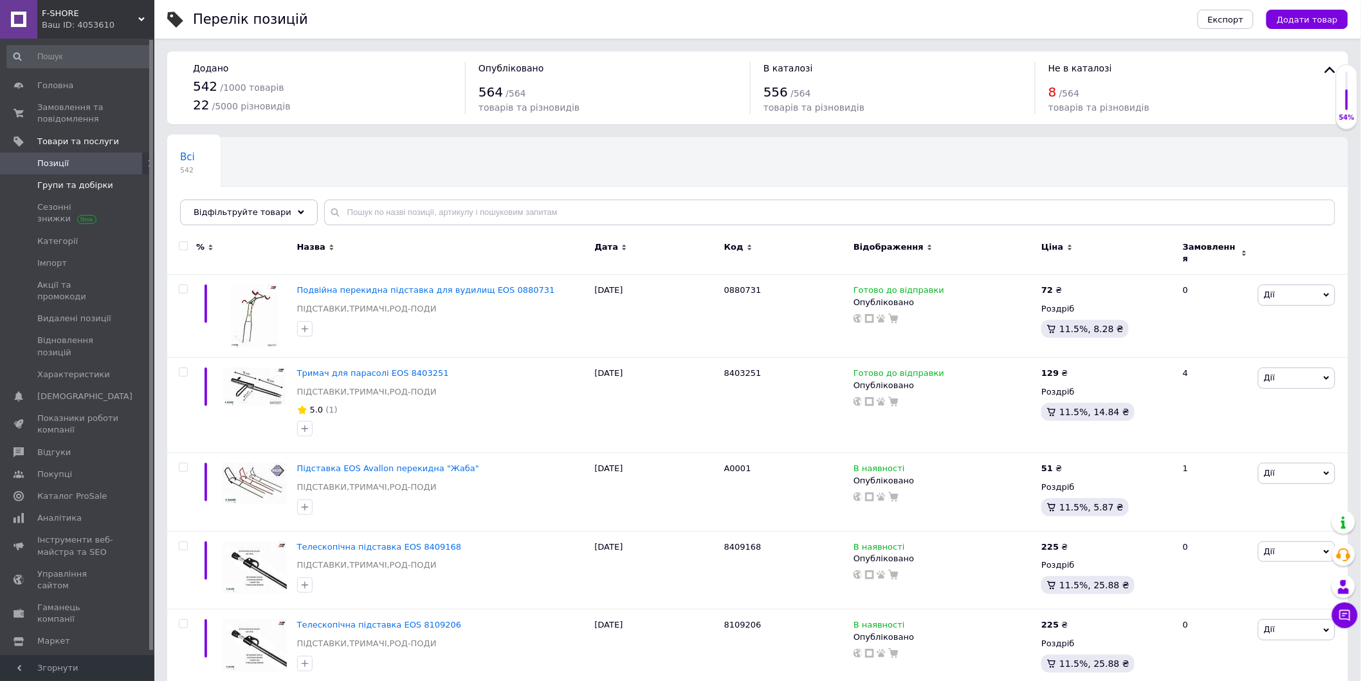 Image resolution: width=1361 pixels, height=681 pixels. Describe the element at coordinates (1307, 19) in the screenshot. I see `button: Додати товар` at that location.